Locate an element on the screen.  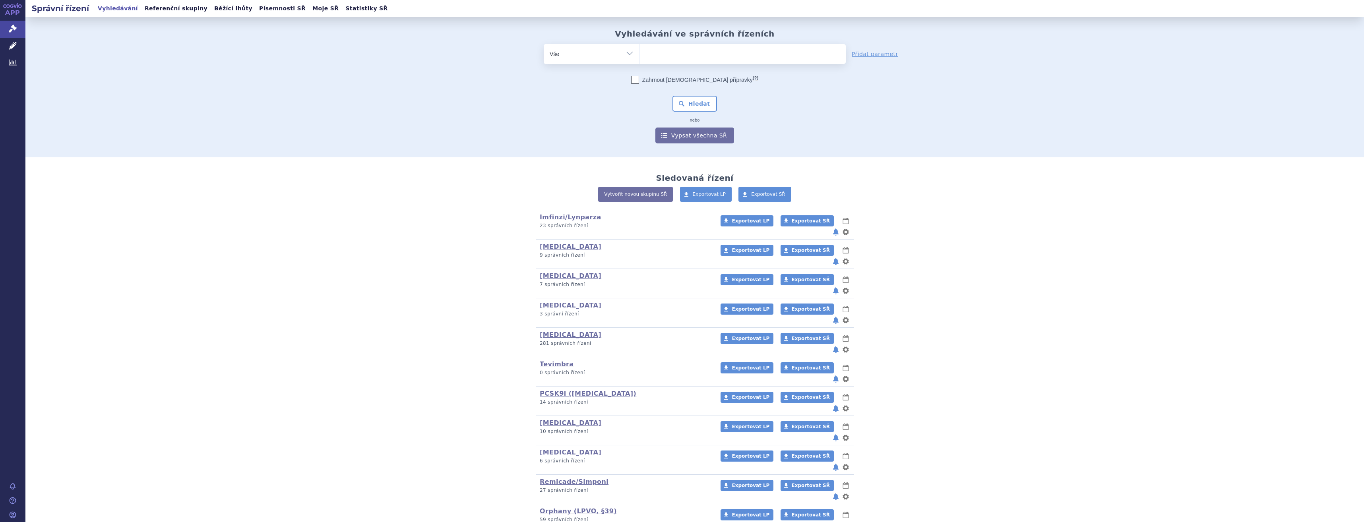
a: Vytvořit novou skupinu SŘ is located at coordinates (635, 194).